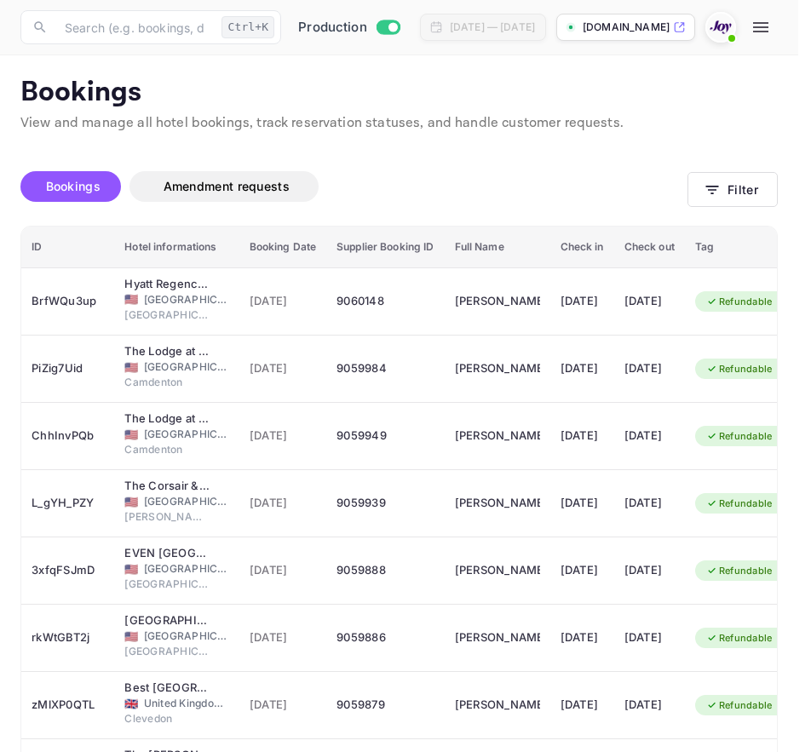 The height and width of the screenshot is (752, 811). I want to click on input: Search (e.g. bookings, documentation), so click(135, 27).